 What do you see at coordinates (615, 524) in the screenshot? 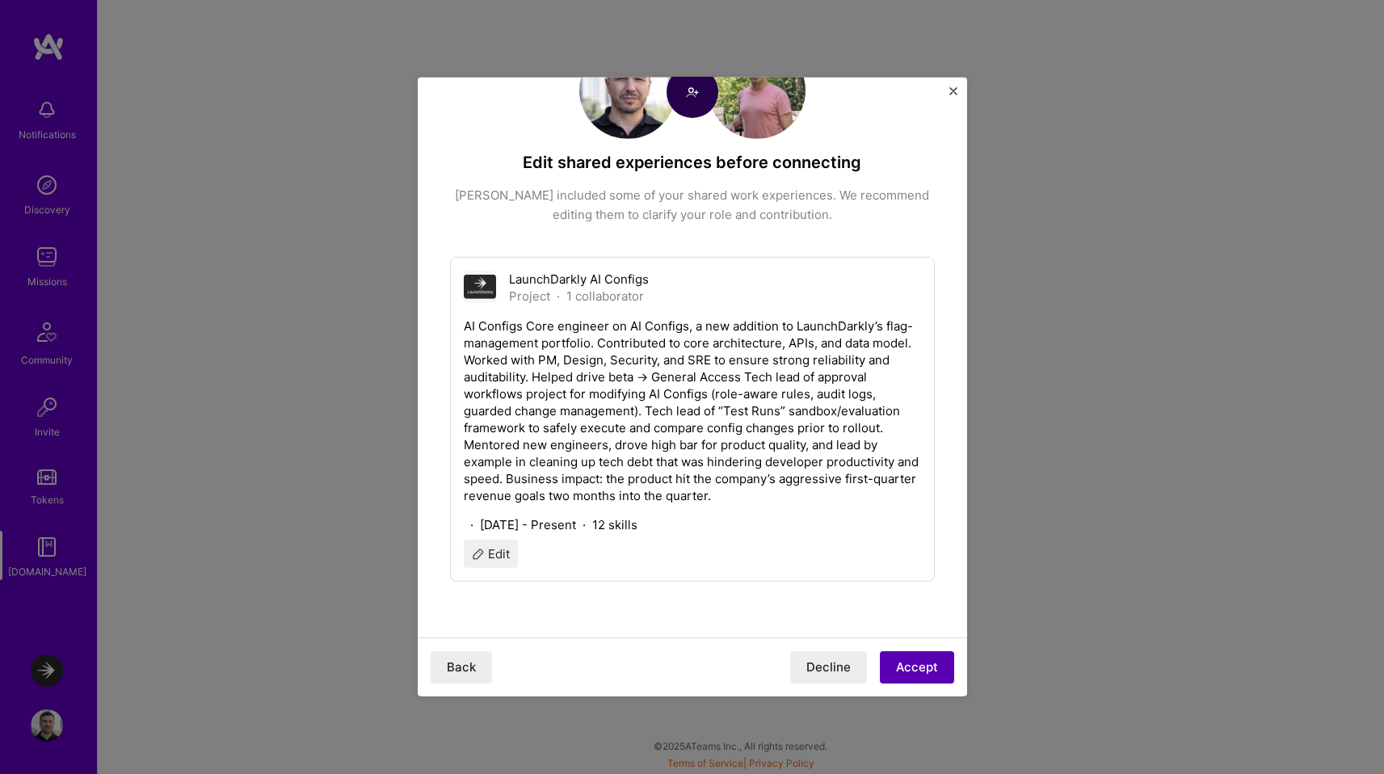
I see `span: 12 skills` at bounding box center [615, 524].